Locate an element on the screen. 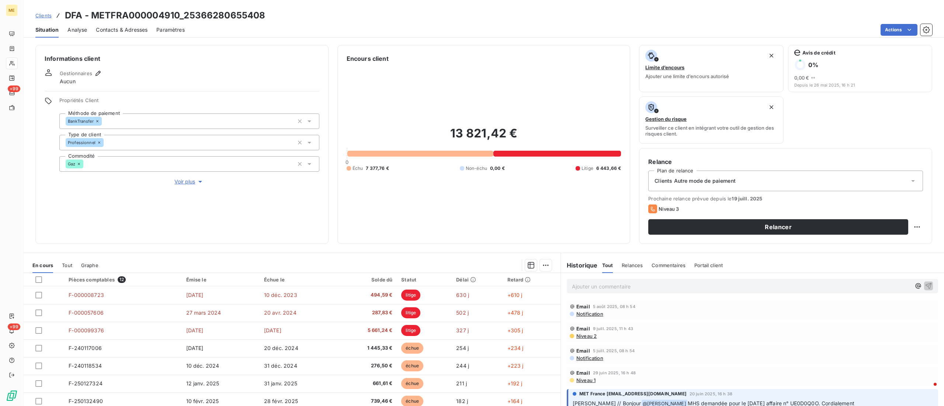 The height and width of the screenshot is (406, 944). span: 20 juin 2025, 16 h 38 is located at coordinates (711, 394).